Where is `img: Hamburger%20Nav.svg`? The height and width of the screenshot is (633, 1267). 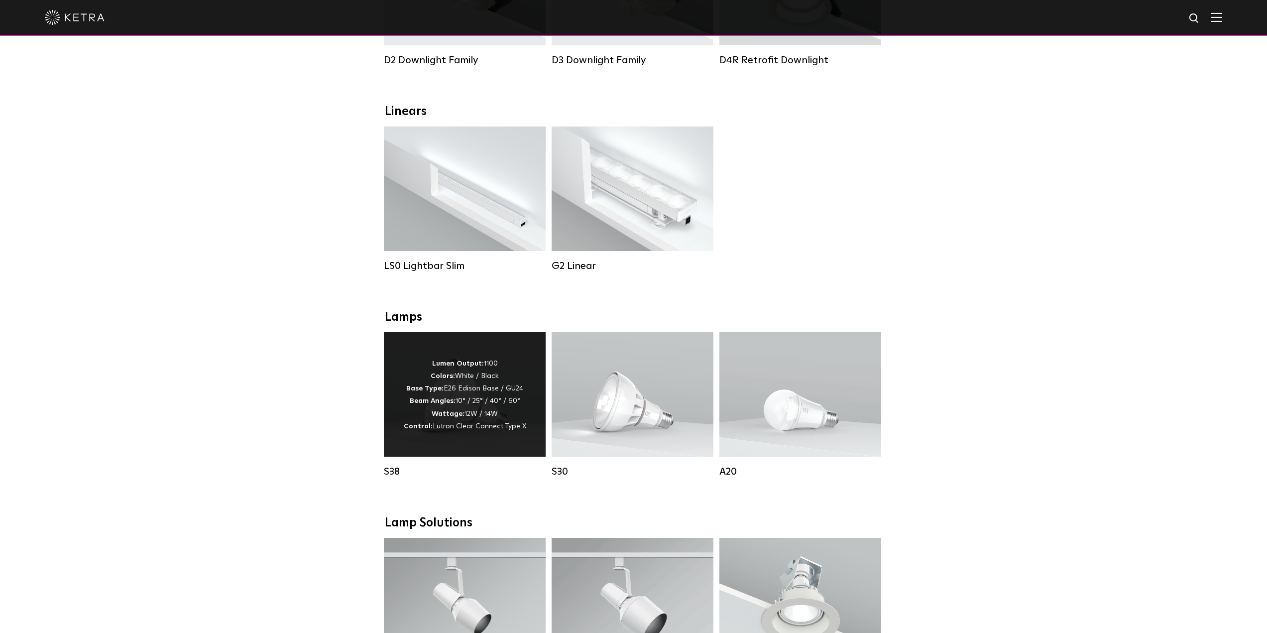
img: Hamburger%20Nav.svg is located at coordinates (1217, 17).